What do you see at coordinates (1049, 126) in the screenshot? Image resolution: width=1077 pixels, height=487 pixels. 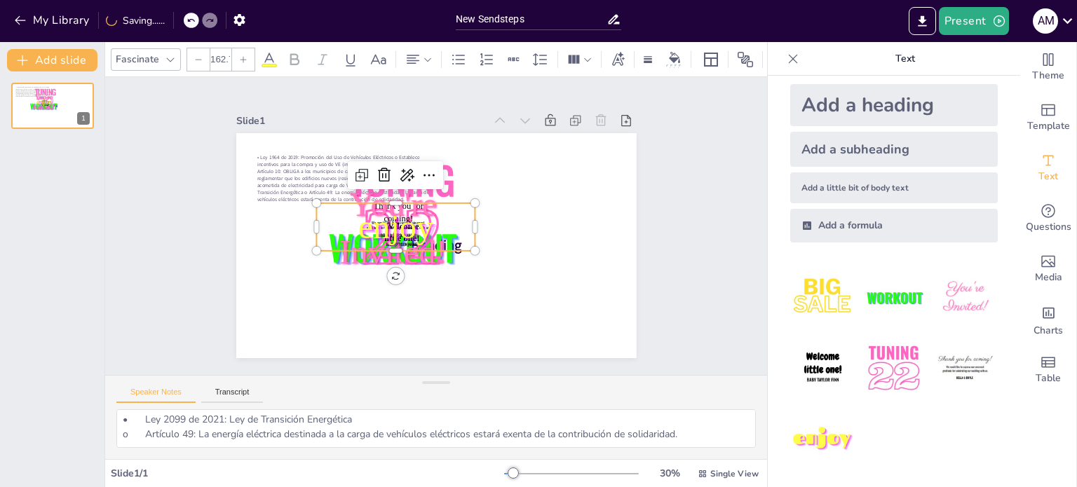 I see `span: Template` at bounding box center [1049, 126].